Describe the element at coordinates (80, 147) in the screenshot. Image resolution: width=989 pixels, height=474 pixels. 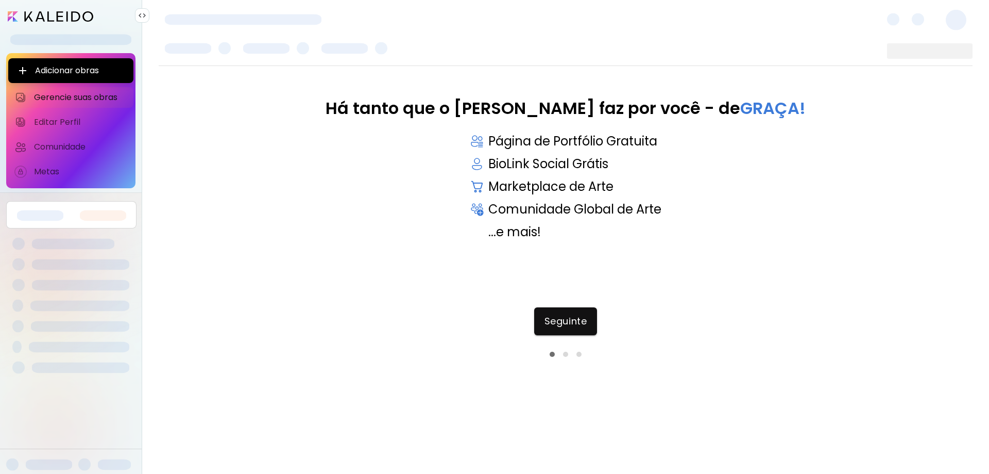
I see `span: Comunidade` at that location.